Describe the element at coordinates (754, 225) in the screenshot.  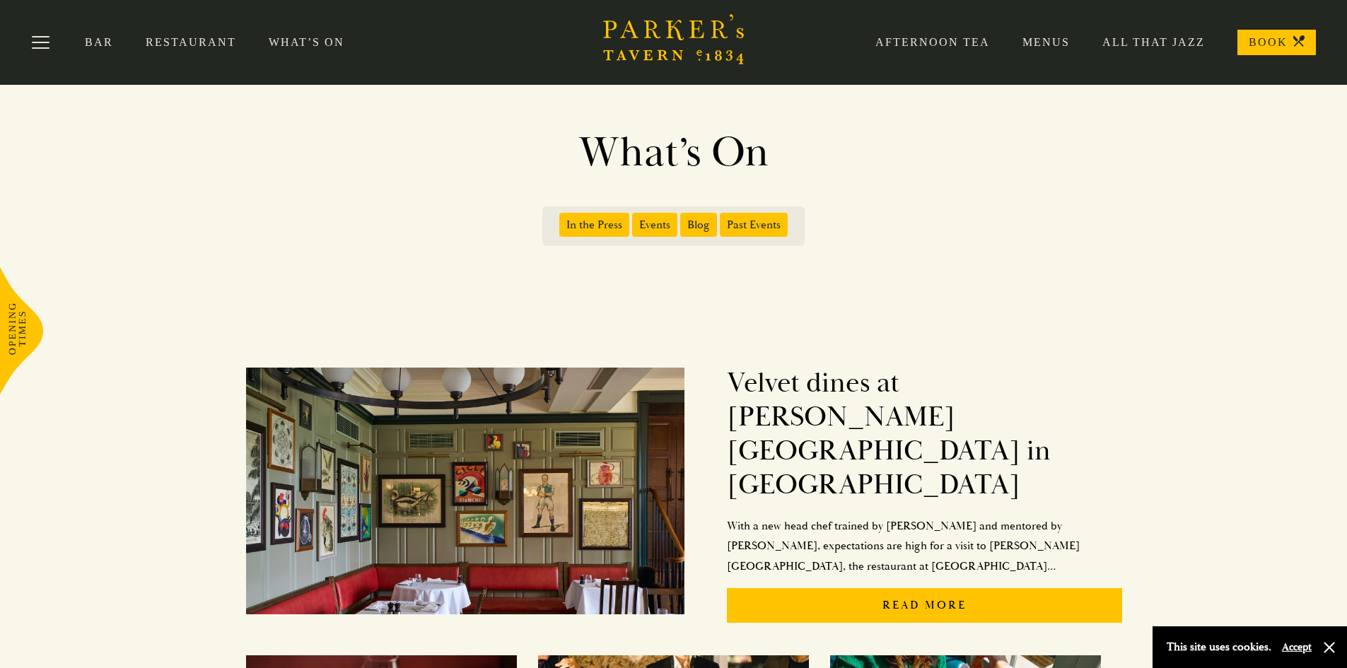
I see `span: Past Events` at that location.